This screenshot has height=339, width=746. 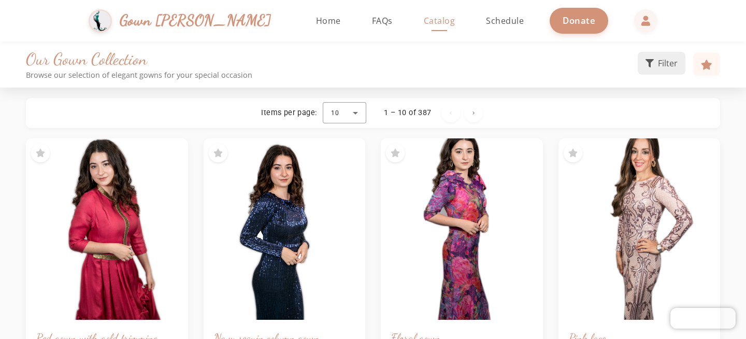 What do you see at coordinates (668, 63) in the screenshot?
I see `span: Filter` at bounding box center [668, 63].